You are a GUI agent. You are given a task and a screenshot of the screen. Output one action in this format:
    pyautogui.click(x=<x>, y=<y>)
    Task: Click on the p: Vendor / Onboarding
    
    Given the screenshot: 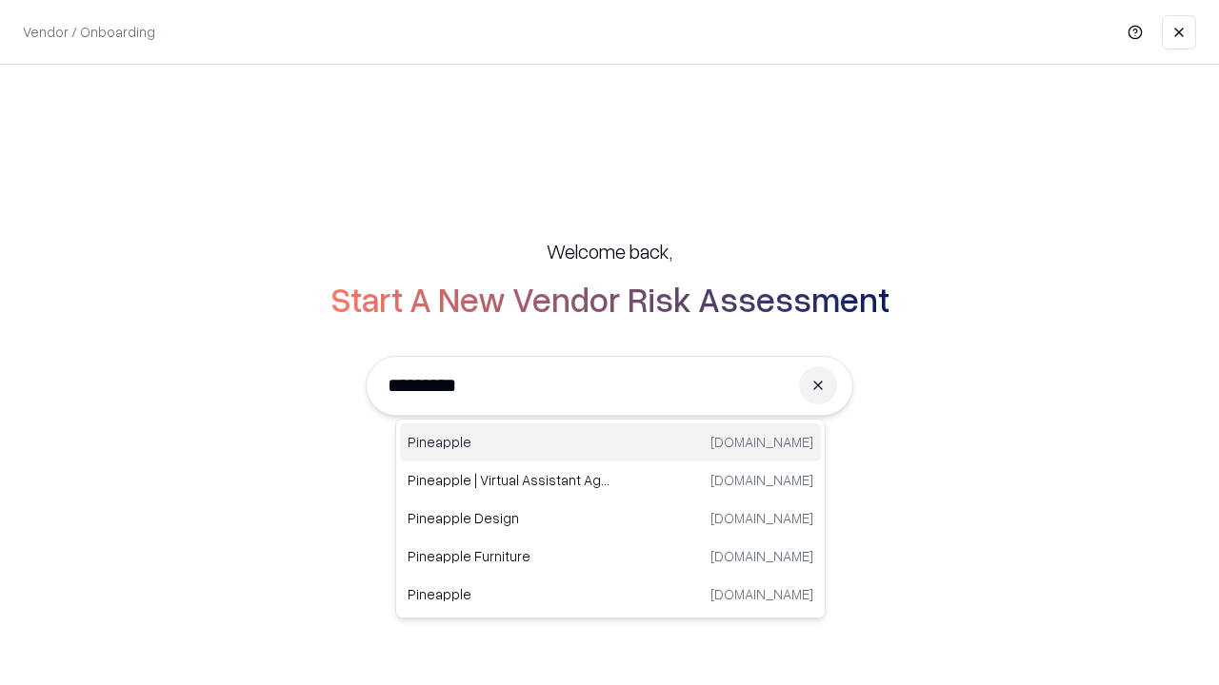 What is the action you would take?
    pyautogui.click(x=89, y=31)
    